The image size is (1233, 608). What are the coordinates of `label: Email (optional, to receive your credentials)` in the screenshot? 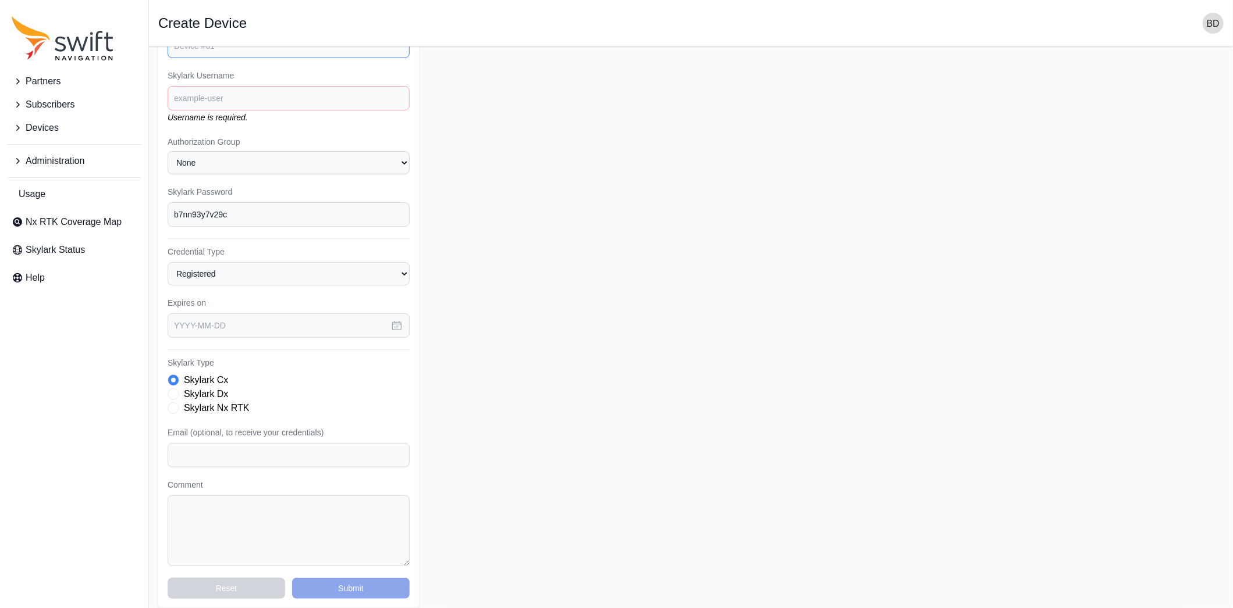 It's located at (289, 433).